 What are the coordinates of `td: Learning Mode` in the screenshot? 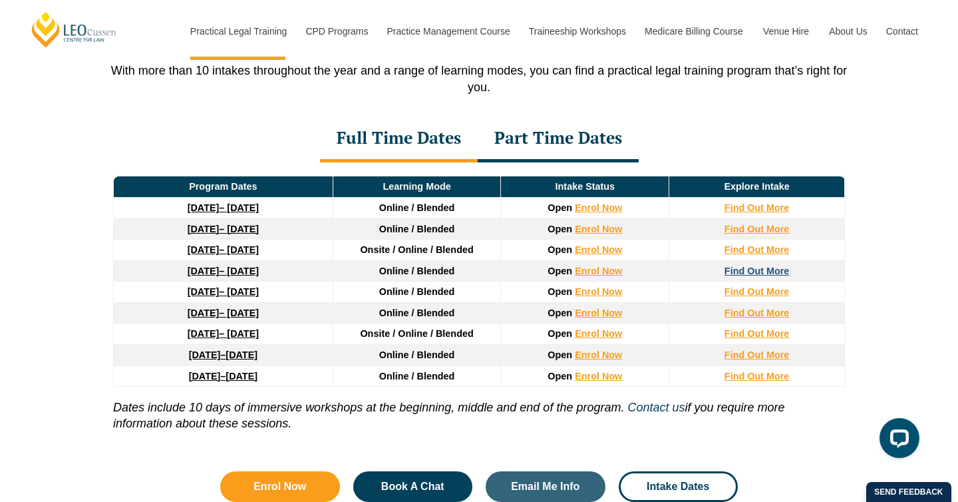 It's located at (416, 187).